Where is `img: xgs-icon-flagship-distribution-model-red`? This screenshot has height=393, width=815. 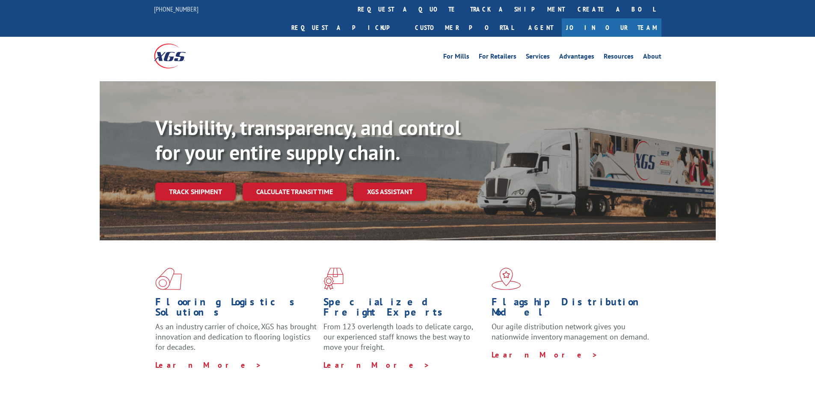
img: xgs-icon-flagship-distribution-model-red is located at coordinates (506, 279).